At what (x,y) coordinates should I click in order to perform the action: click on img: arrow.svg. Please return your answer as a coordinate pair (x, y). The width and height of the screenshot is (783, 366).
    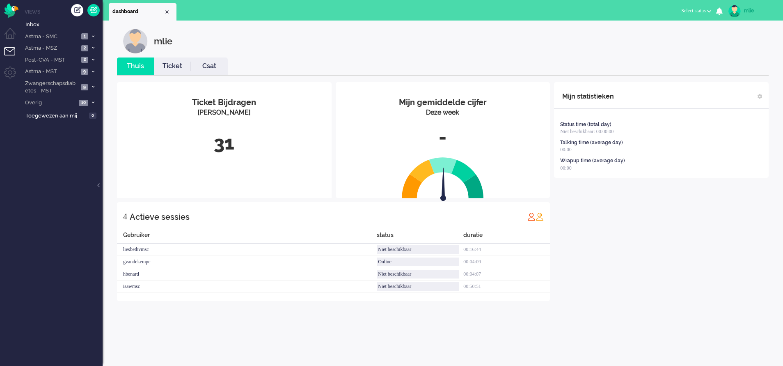
    Looking at the image, I should click on (443, 185).